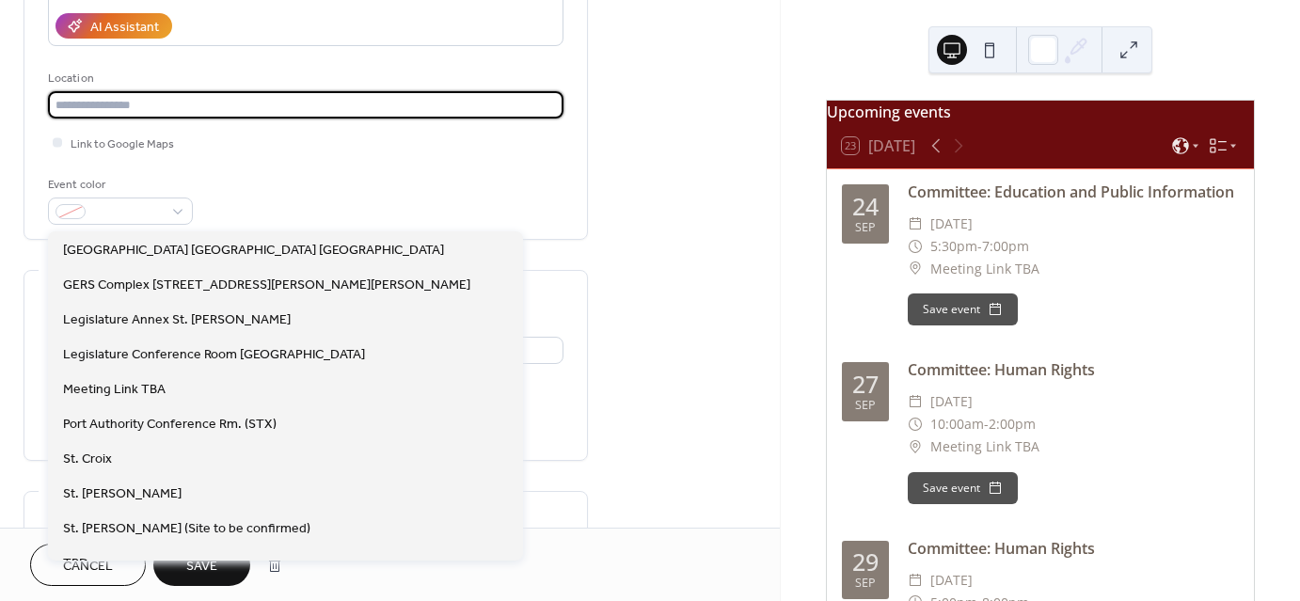 This screenshot has width=1300, height=601. I want to click on span: Port Authority Conference Rm. (STX), so click(169, 423).